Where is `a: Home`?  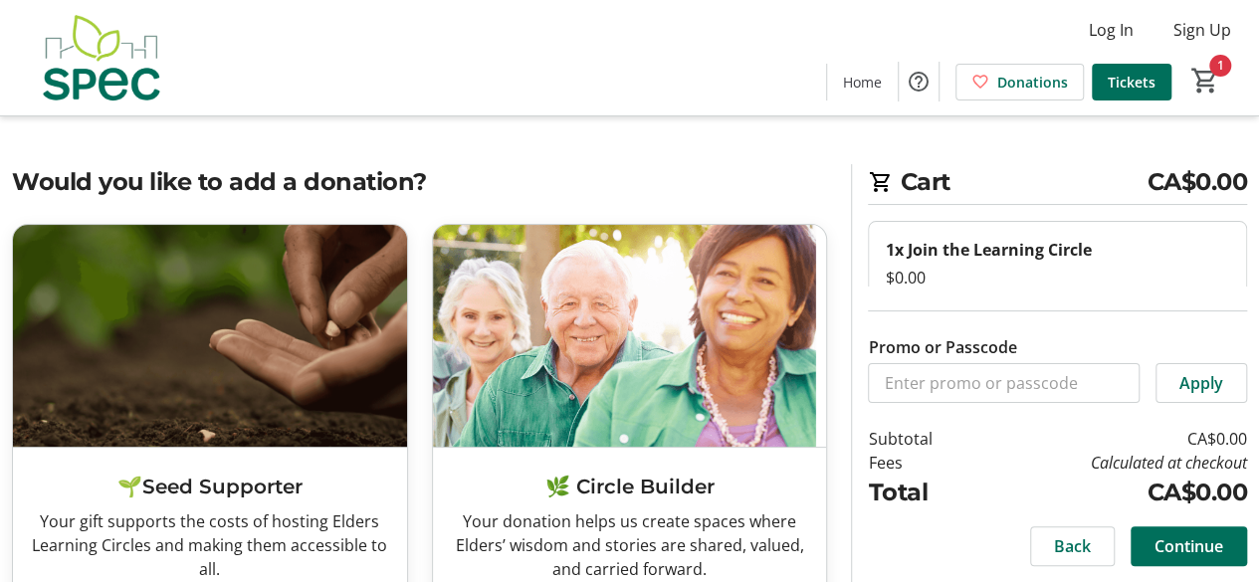
a: Home is located at coordinates (862, 82).